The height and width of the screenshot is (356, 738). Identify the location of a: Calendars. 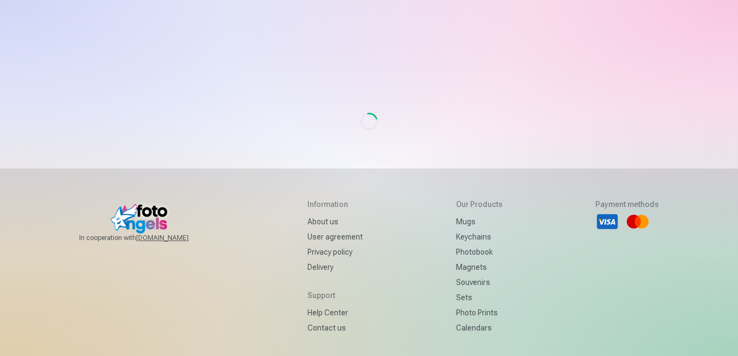
(479, 328).